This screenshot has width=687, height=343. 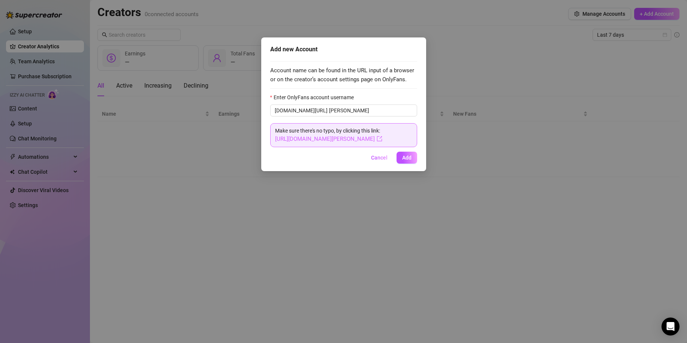 I want to click on input: Enter OnlyFans account username, so click(x=371, y=111).